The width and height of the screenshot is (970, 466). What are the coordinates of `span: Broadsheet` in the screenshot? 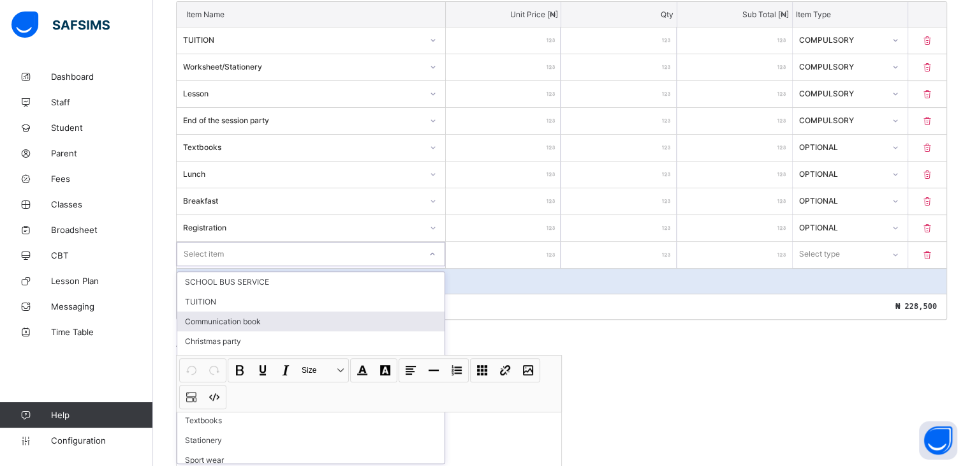 It's located at (102, 230).